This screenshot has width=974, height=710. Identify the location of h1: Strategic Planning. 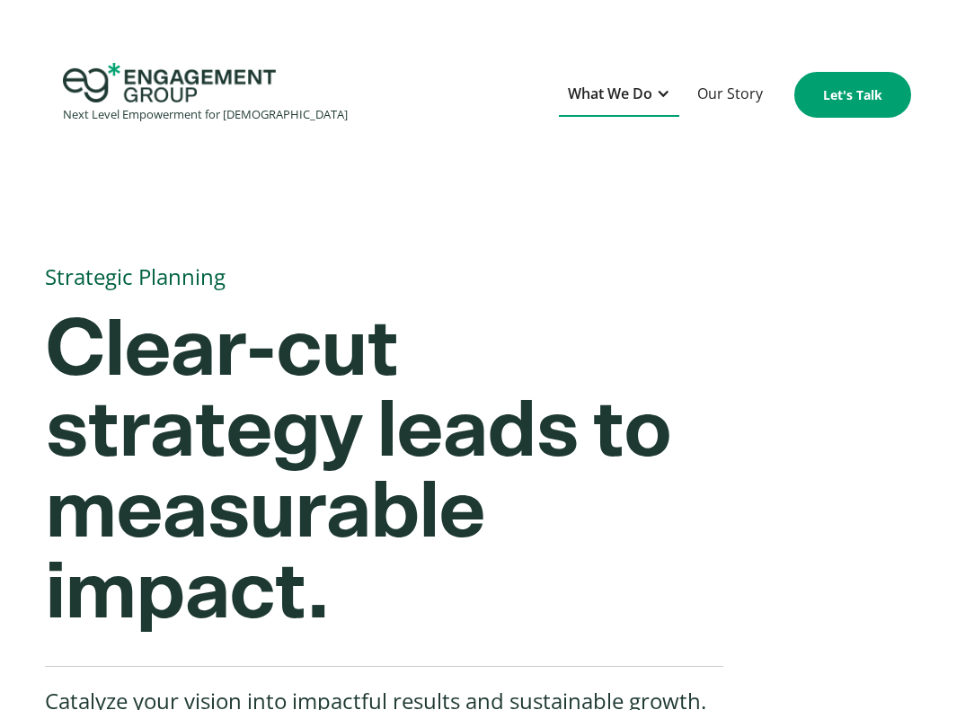
(468, 277).